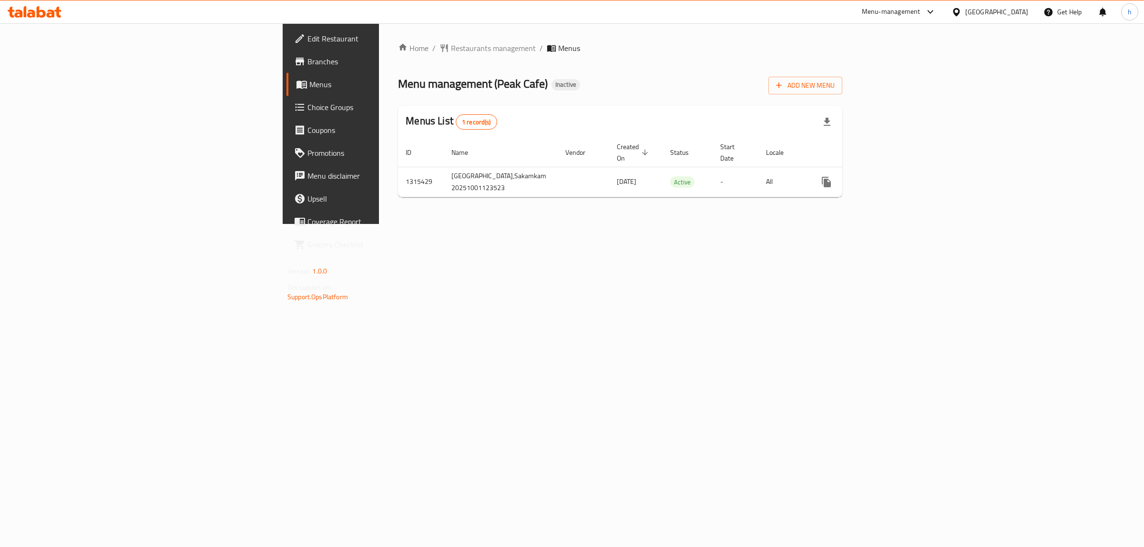  Describe the element at coordinates (686, 153) in the screenshot. I see `span: Status` at that location.